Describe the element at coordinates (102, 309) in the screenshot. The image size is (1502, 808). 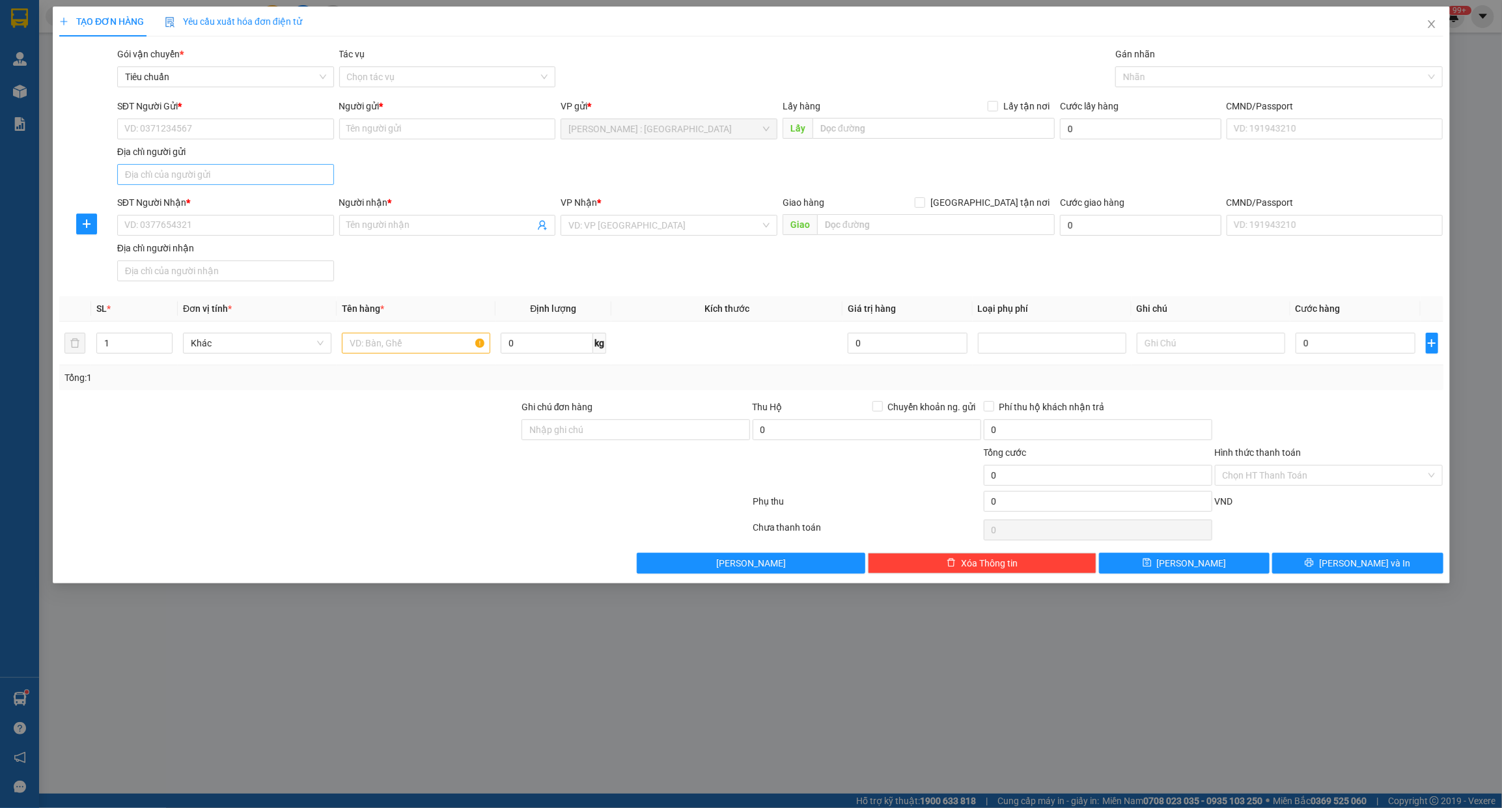
I see `span: SL` at that location.